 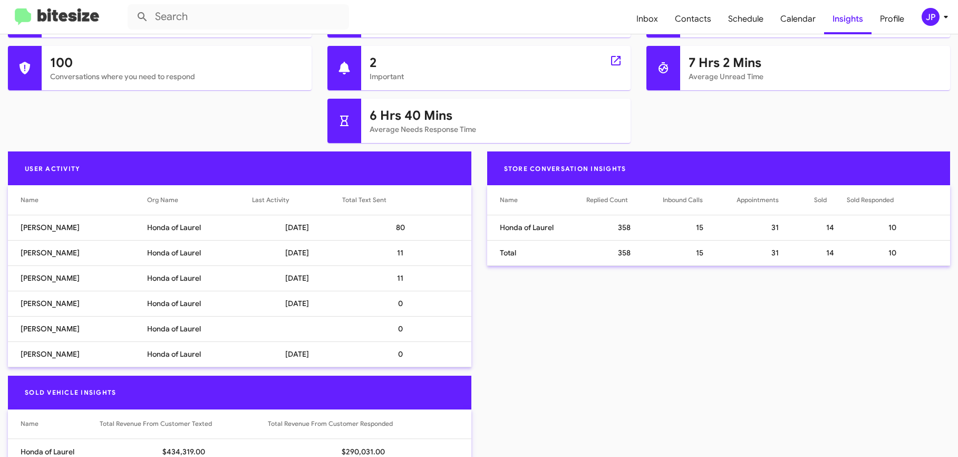 What do you see at coordinates (496, 129) in the screenshot?
I see `mat-card-subtitle: Average Needs Response Time` at bounding box center [496, 129].